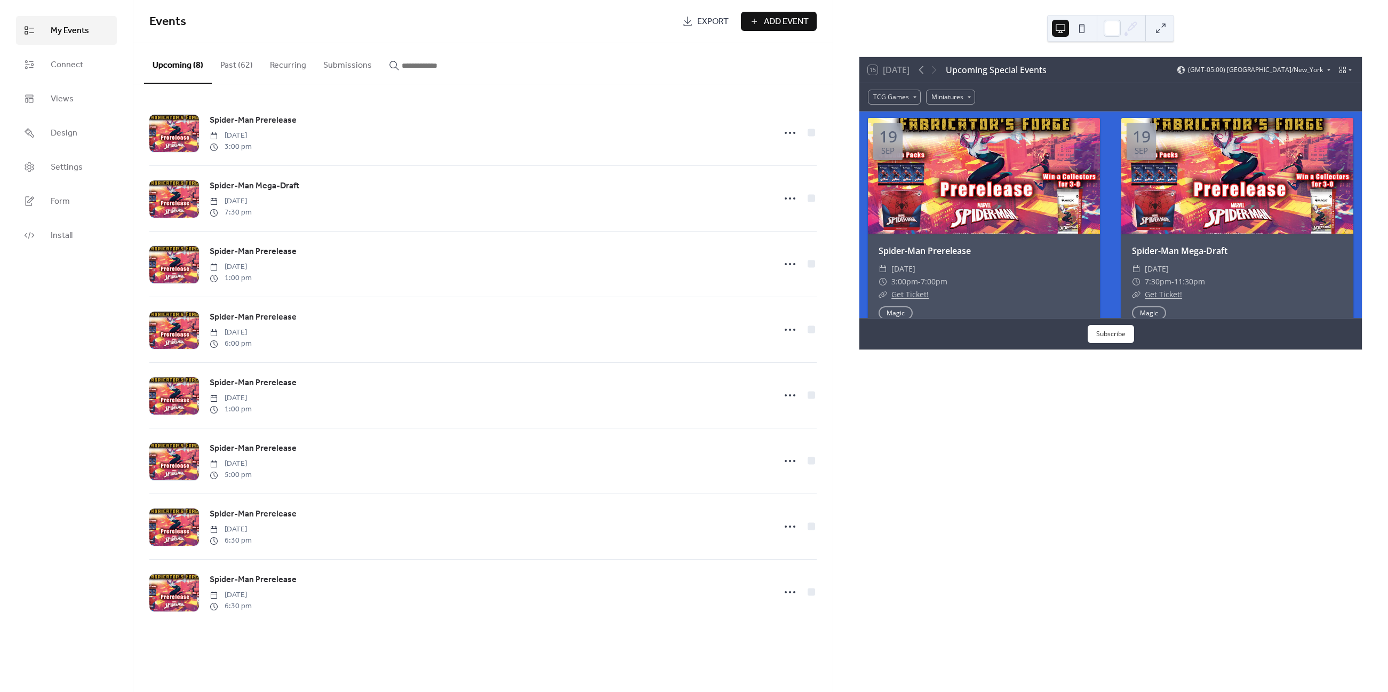 The image size is (1388, 692). What do you see at coordinates (996, 70) in the screenshot?
I see `div: Upcoming Special Events` at bounding box center [996, 70].